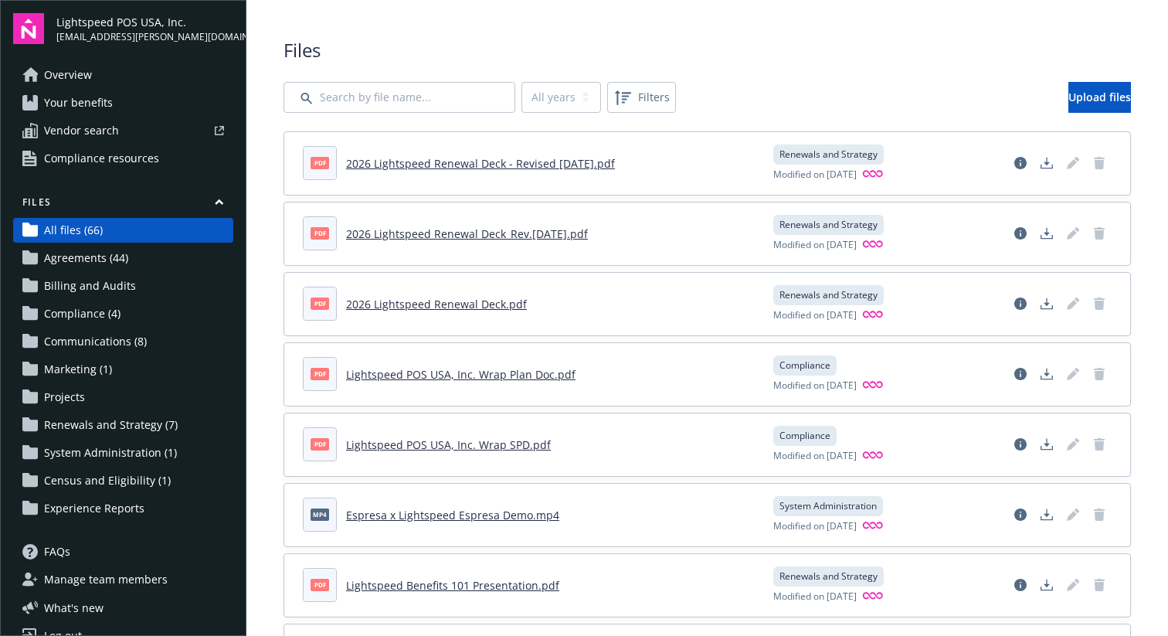  I want to click on a: Communications (8), so click(123, 341).